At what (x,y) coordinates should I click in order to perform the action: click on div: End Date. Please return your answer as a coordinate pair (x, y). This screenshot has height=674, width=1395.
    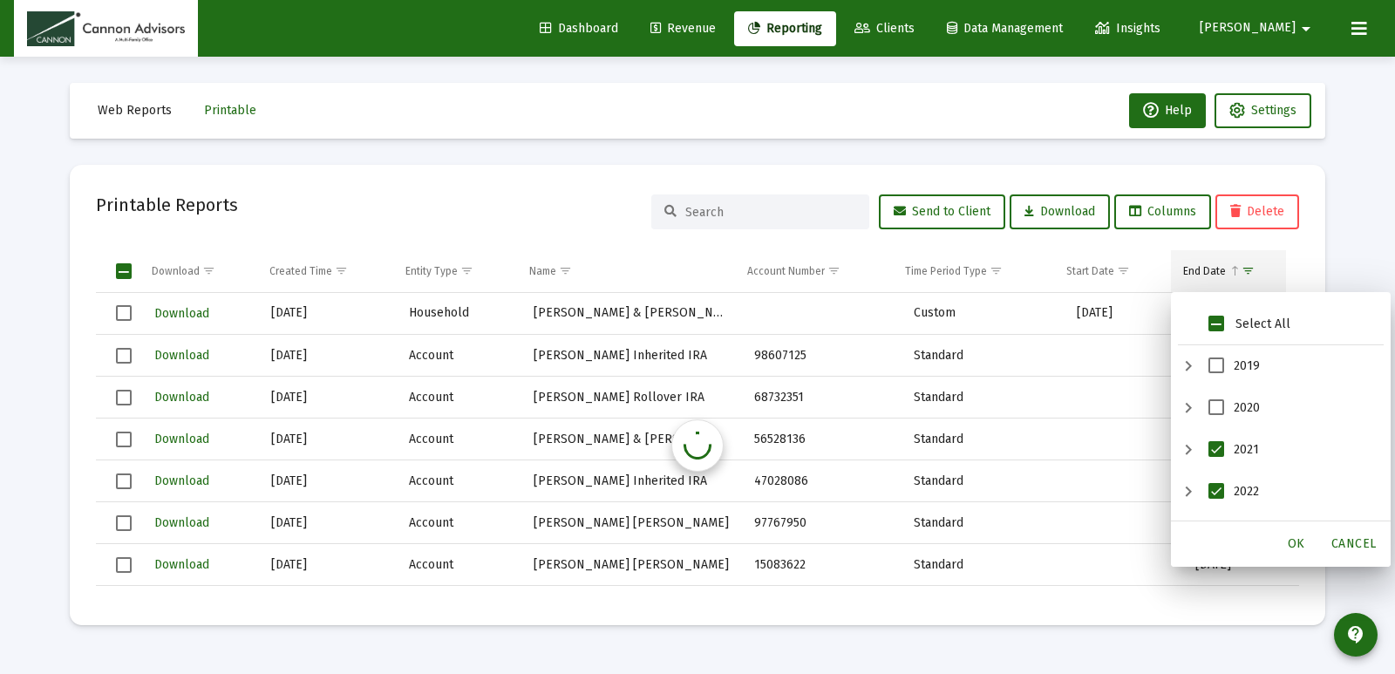
    Looking at the image, I should click on (1204, 271).